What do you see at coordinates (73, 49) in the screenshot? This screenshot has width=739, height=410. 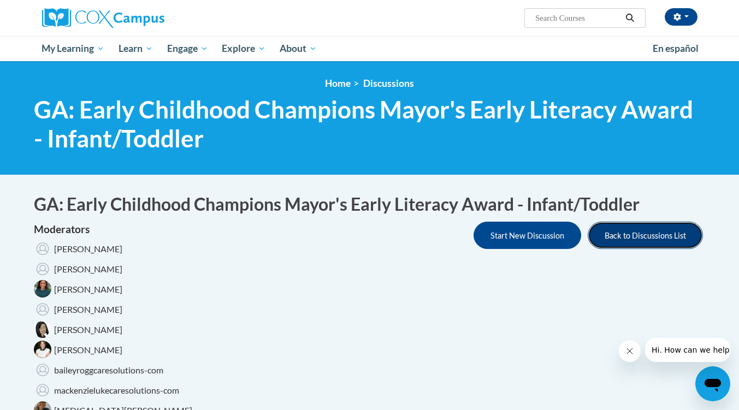 I see `a: My Learning` at bounding box center [73, 49].